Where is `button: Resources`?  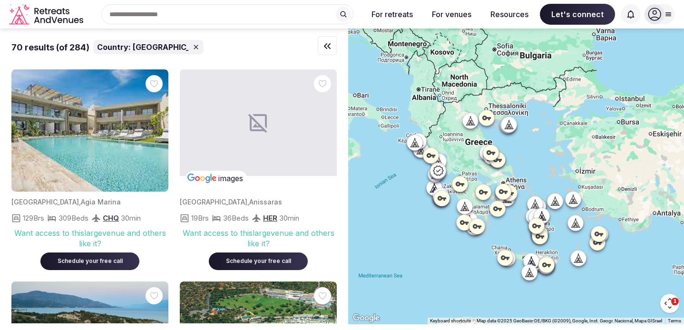
button: Resources is located at coordinates (509, 14).